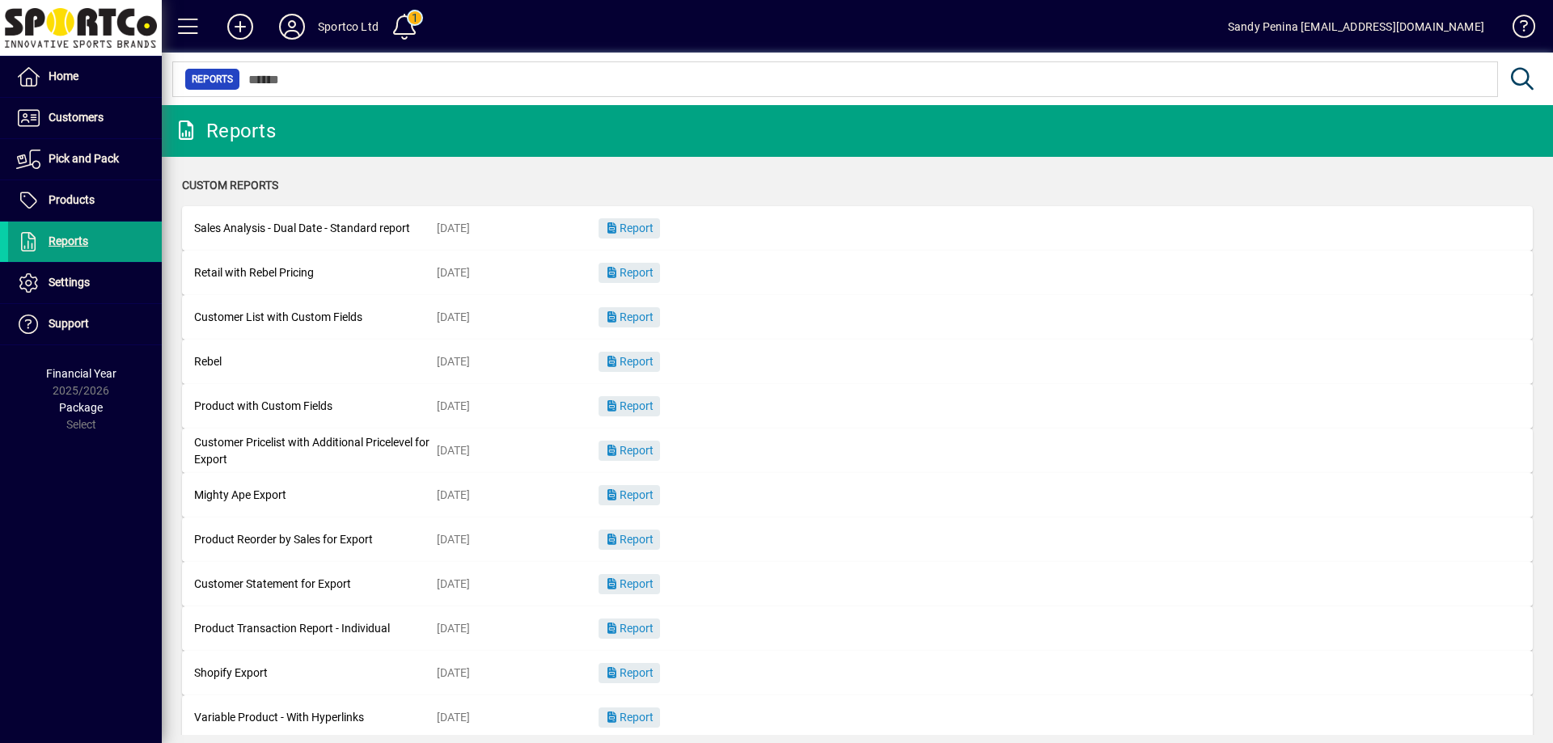 This screenshot has height=743, width=1553. What do you see at coordinates (315, 317) in the screenshot?
I see `div: Customer List with Custom Fields` at bounding box center [315, 317].